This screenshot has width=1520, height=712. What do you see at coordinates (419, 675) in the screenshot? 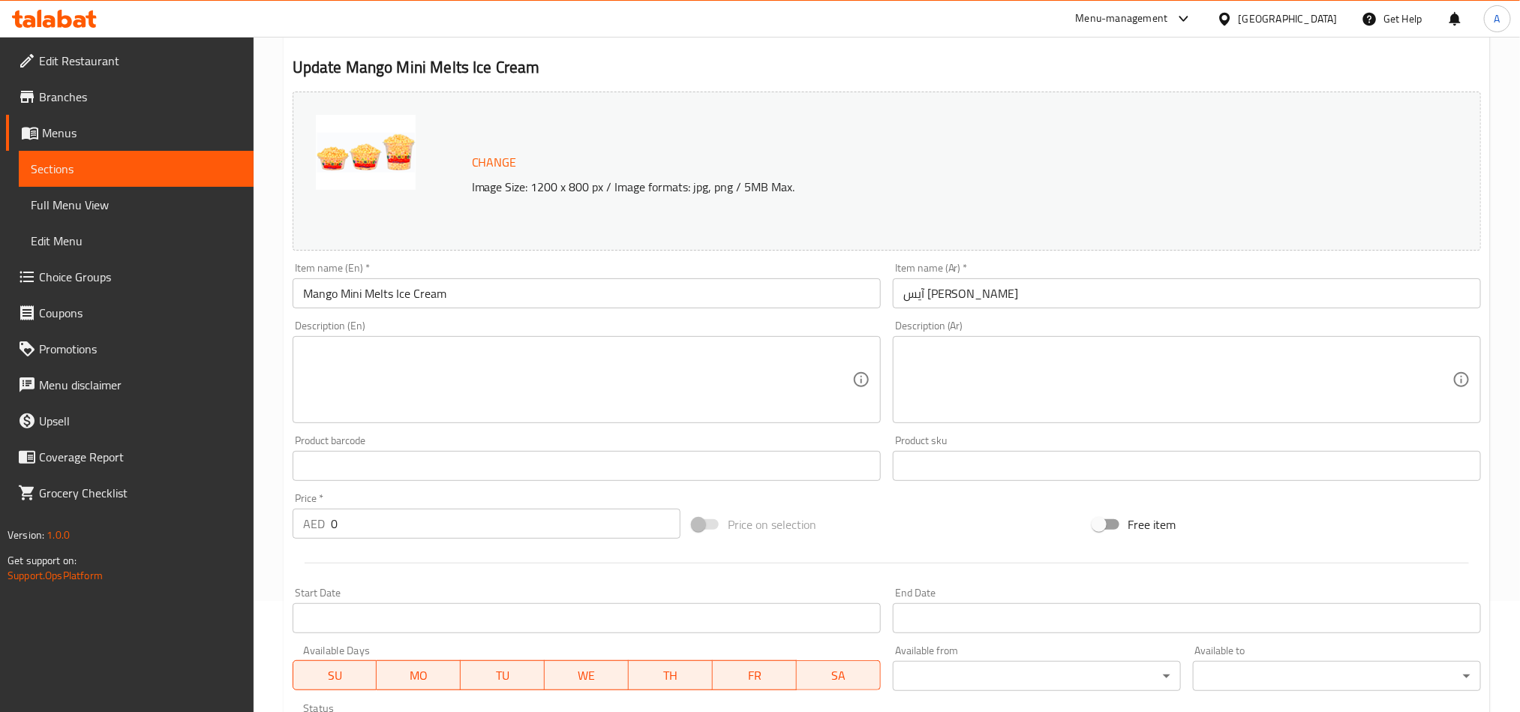
I see `button: MO` at bounding box center [419, 675].